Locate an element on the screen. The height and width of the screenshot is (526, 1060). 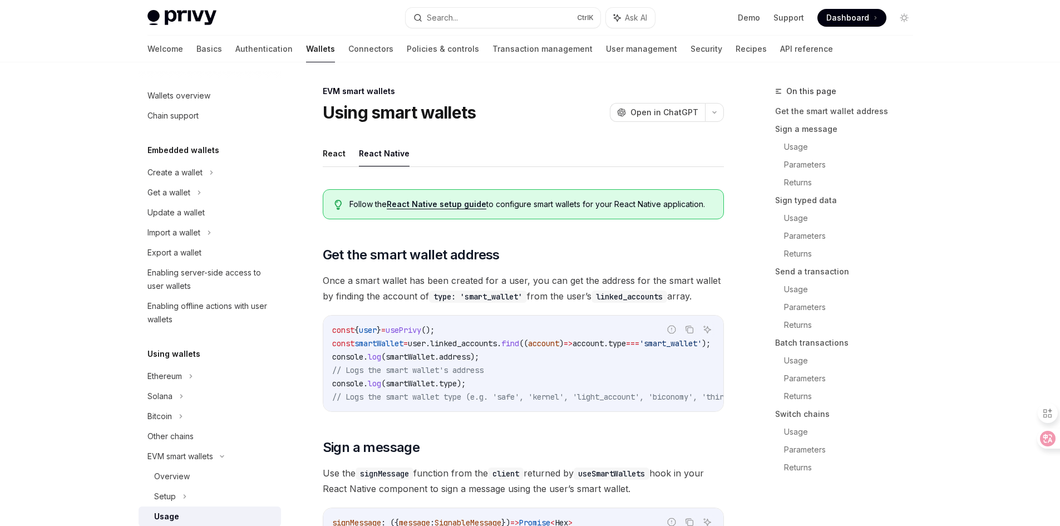
div: Bitcoin is located at coordinates (160, 416).